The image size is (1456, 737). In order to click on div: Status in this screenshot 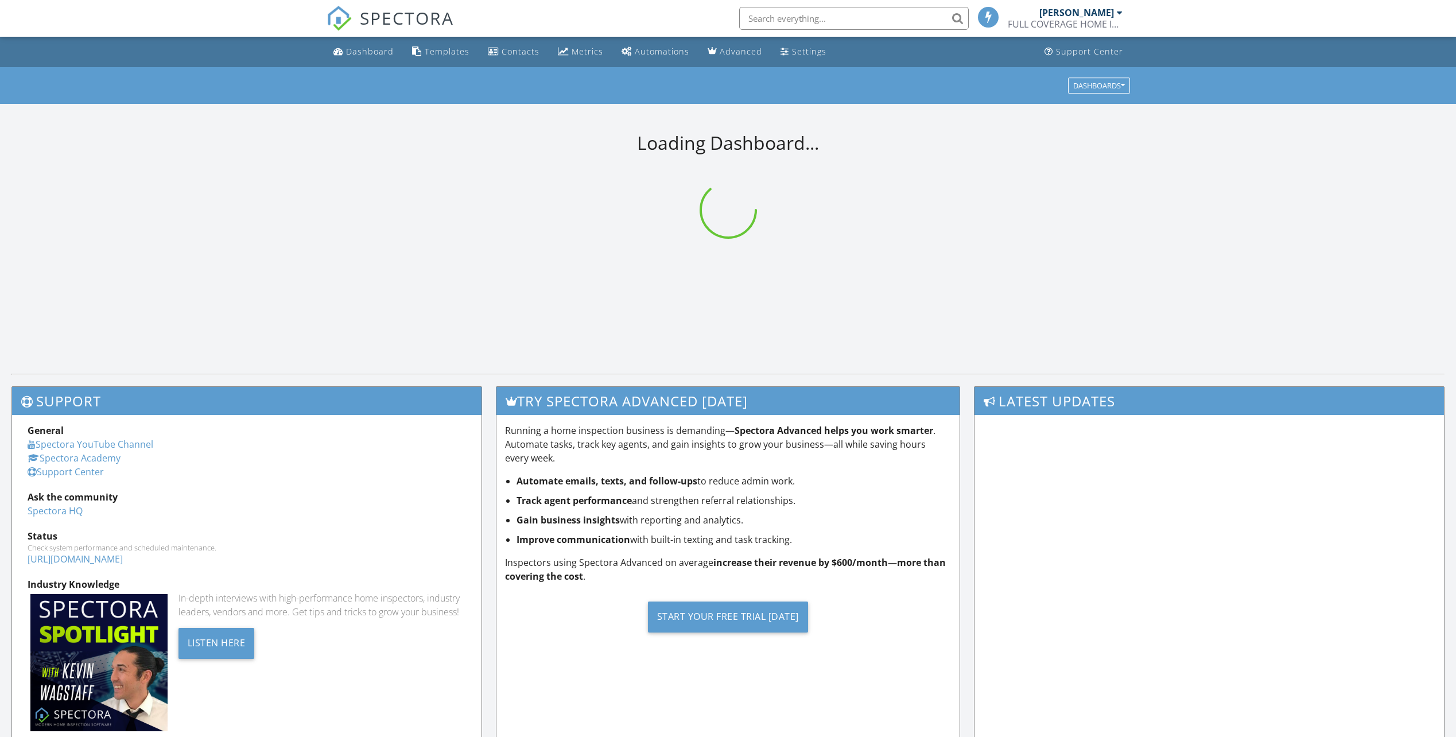, I will do `click(247, 536)`.